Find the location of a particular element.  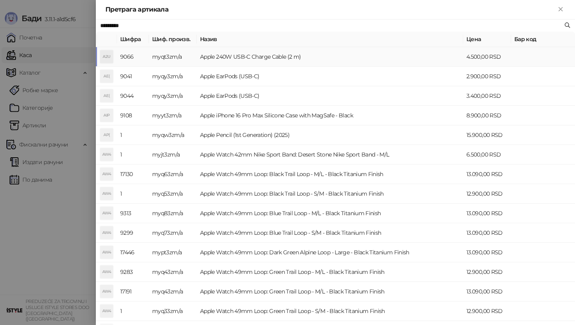

td: Apple iPhone 16 Pro Max Silicone Case with MagSafe - Black is located at coordinates (330, 115).